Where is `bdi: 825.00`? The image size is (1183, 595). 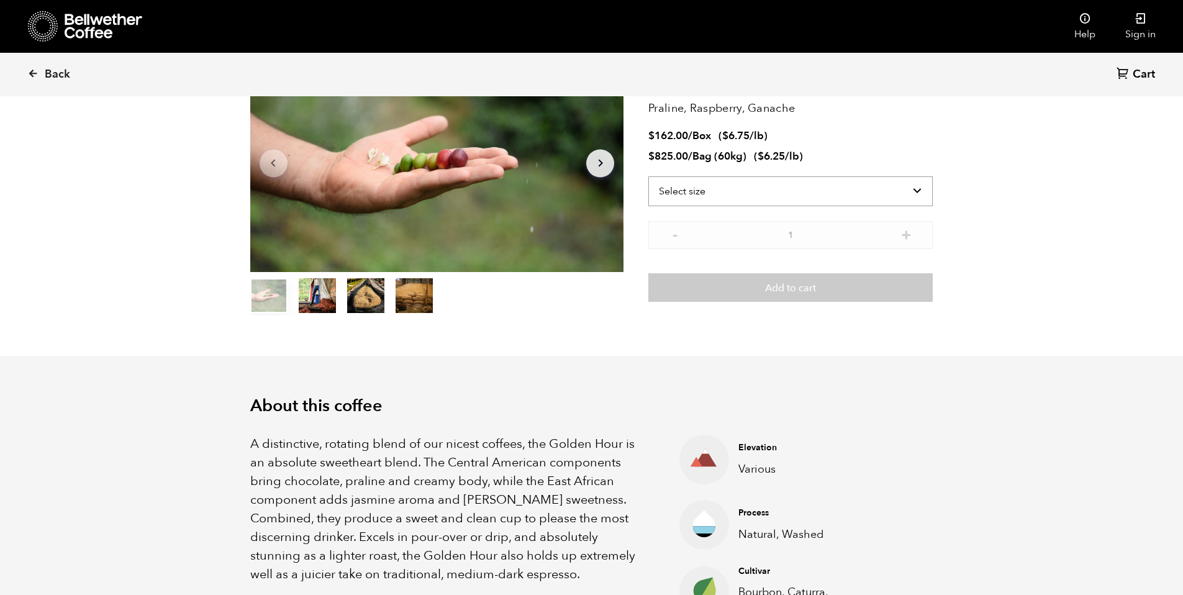
bdi: 825.00 is located at coordinates (668, 156).